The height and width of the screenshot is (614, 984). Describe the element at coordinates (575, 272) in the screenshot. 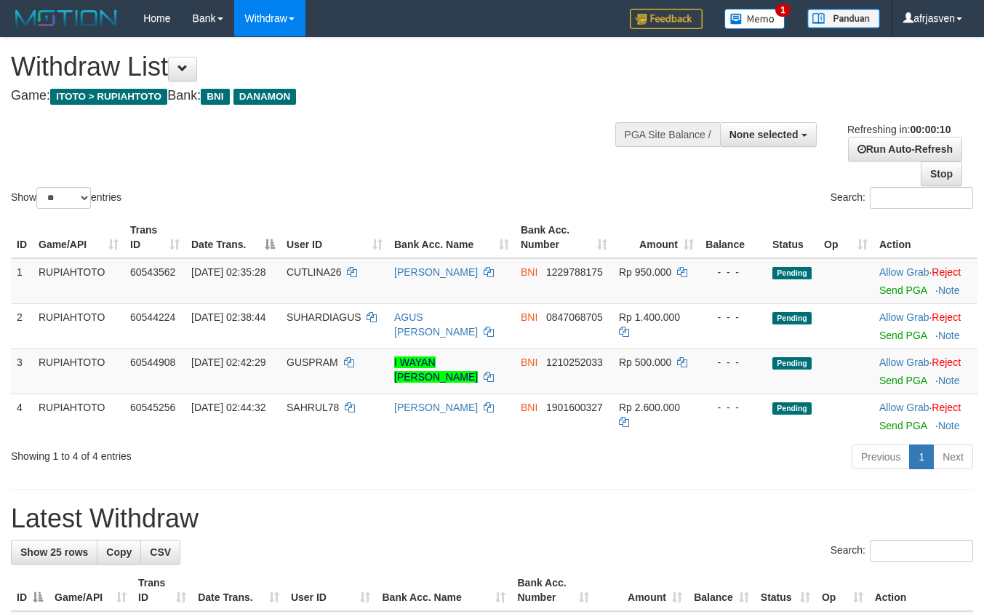

I see `span: Copy 1229788175 to clipboard` at that location.